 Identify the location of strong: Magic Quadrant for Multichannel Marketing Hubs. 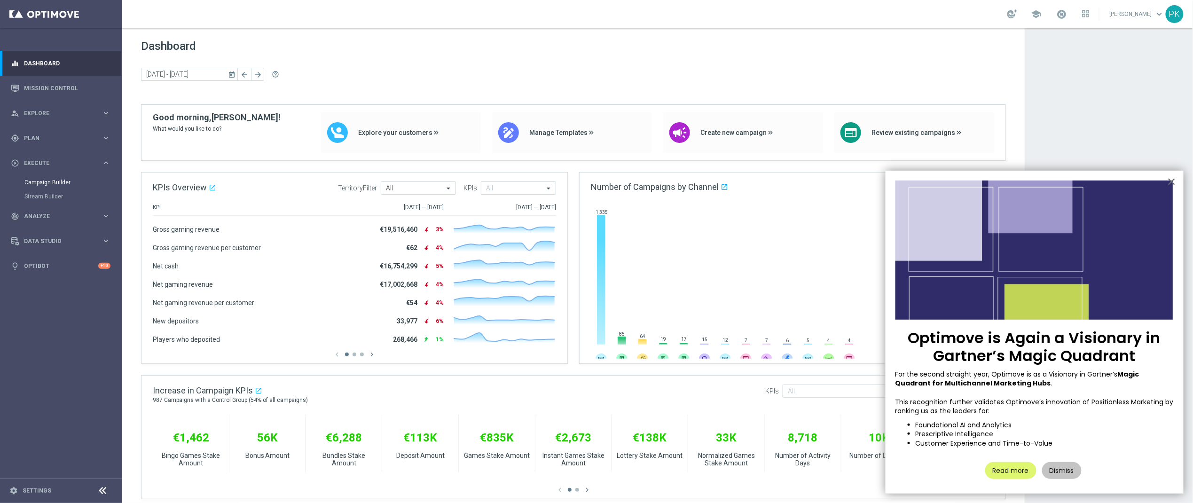
(1019, 379).